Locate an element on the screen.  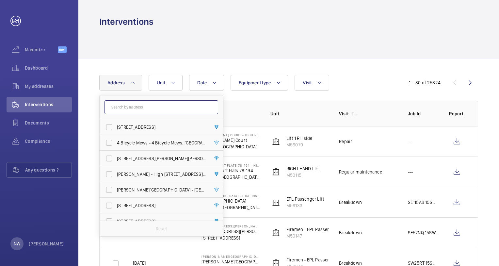
span: My addresses is located at coordinates (48, 86).